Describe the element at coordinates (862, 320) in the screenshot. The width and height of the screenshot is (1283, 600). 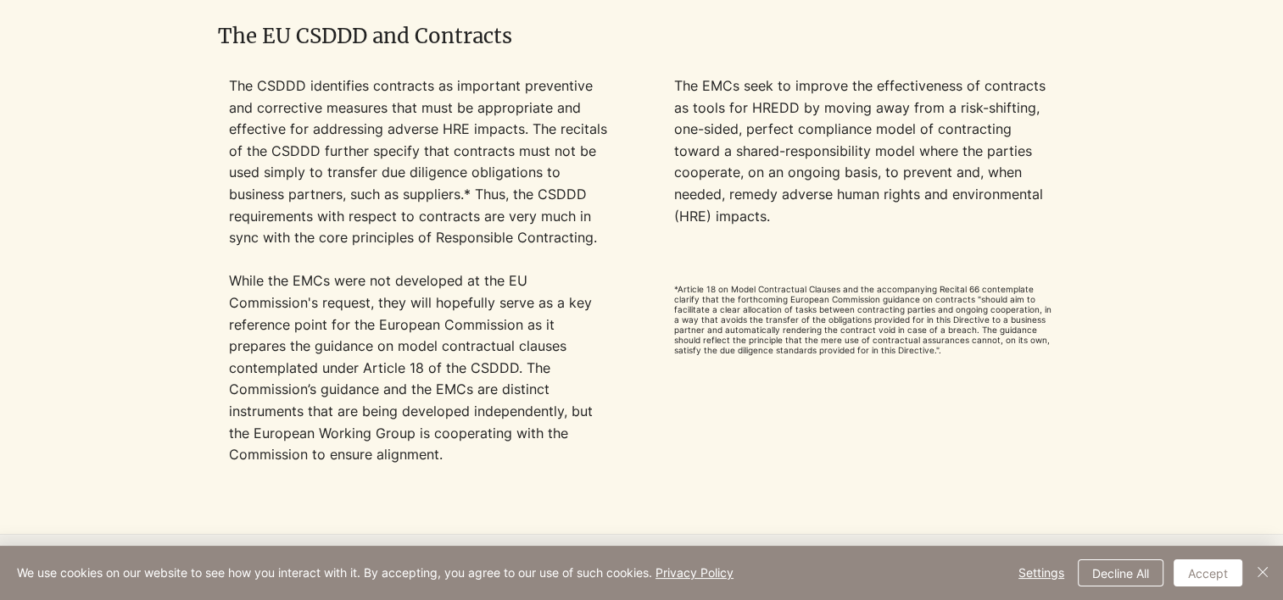
I see `span: *Article 18 on Model Contractual Clauses and the accompanying Recital 66 contemplate clarify that...` at that location.